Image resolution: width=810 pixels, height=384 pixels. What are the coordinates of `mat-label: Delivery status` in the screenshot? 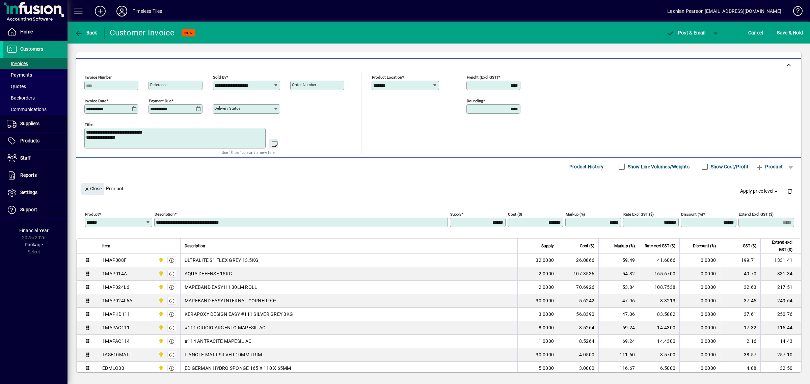 It's located at (227, 108).